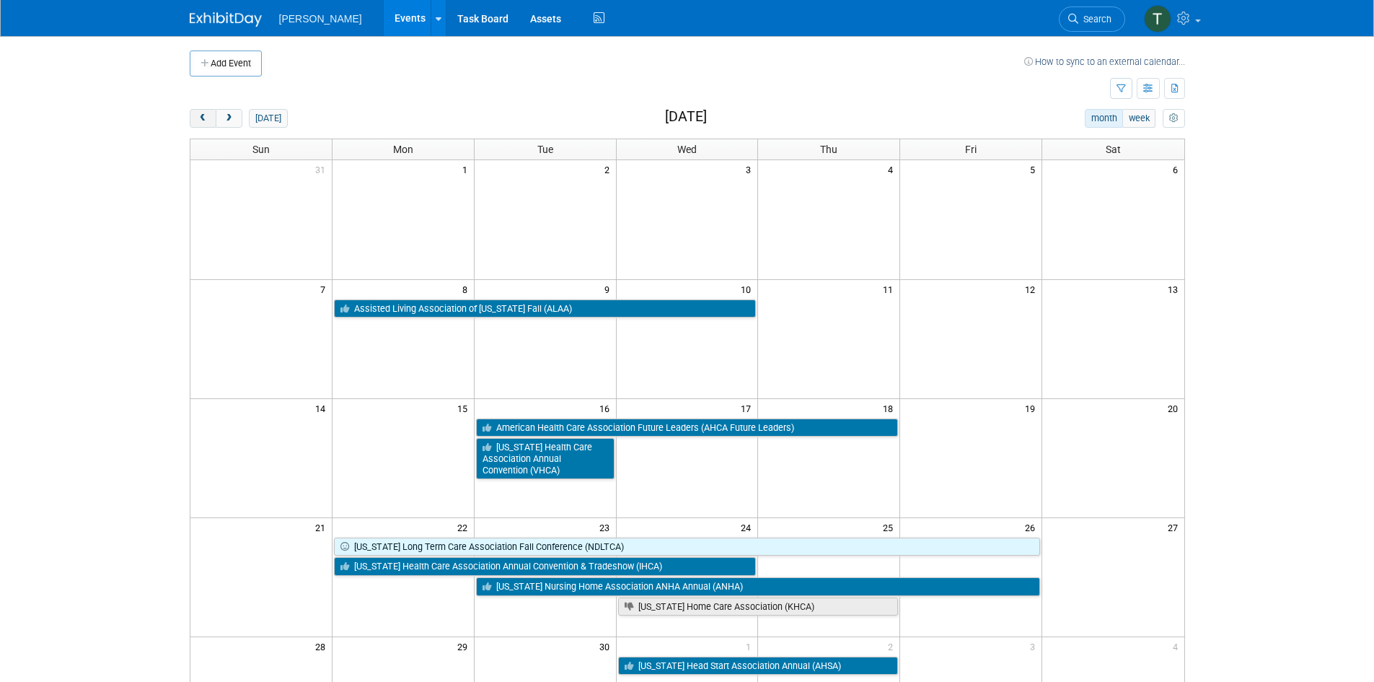 The image size is (1374, 682). What do you see at coordinates (1175, 408) in the screenshot?
I see `span: 20` at bounding box center [1175, 408].